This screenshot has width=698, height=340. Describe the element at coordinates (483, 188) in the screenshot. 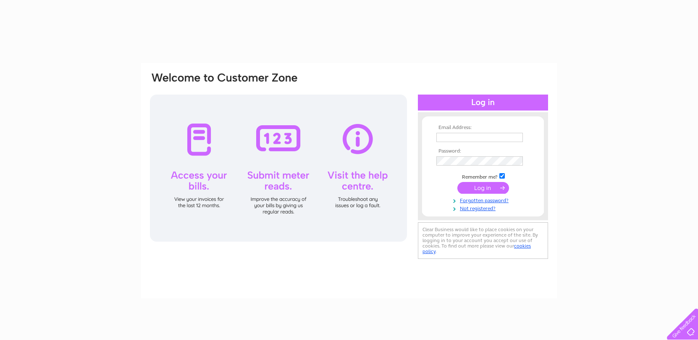

I see `input: Submit` at that location.